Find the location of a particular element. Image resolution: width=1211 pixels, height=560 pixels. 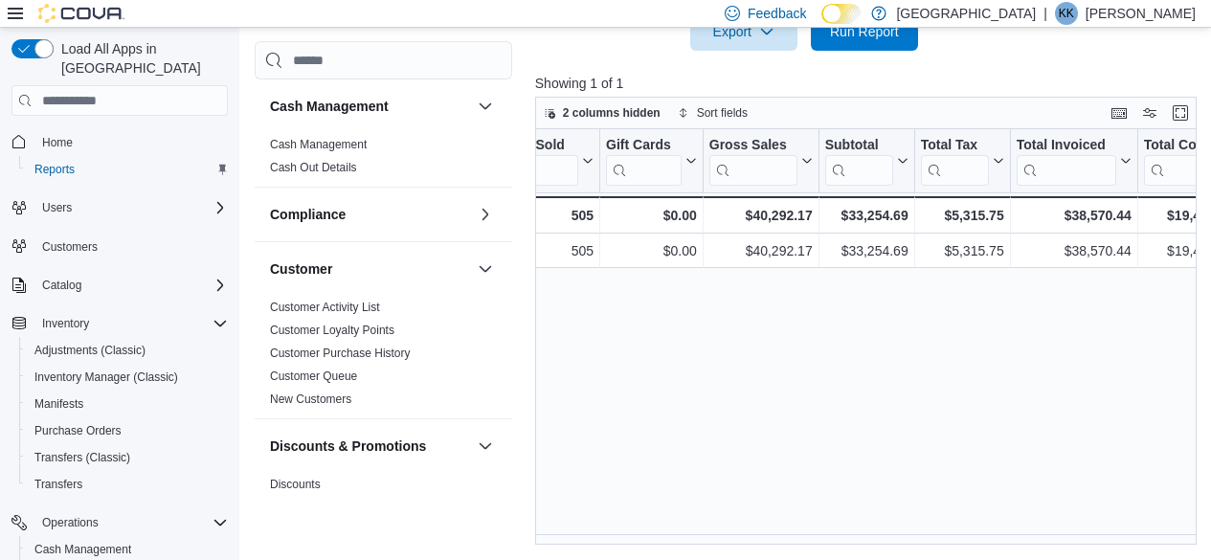

button: Reports is located at coordinates (127, 169).